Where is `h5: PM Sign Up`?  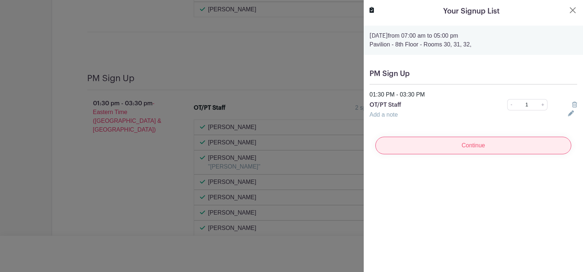
h5: PM Sign Up is located at coordinates (473, 74).